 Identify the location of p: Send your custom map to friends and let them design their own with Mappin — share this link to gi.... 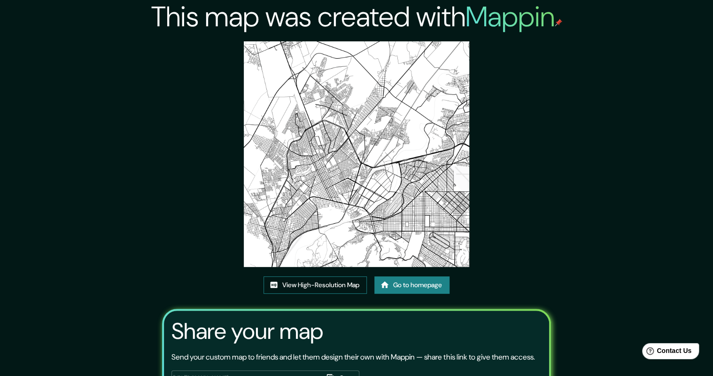
(353, 357).